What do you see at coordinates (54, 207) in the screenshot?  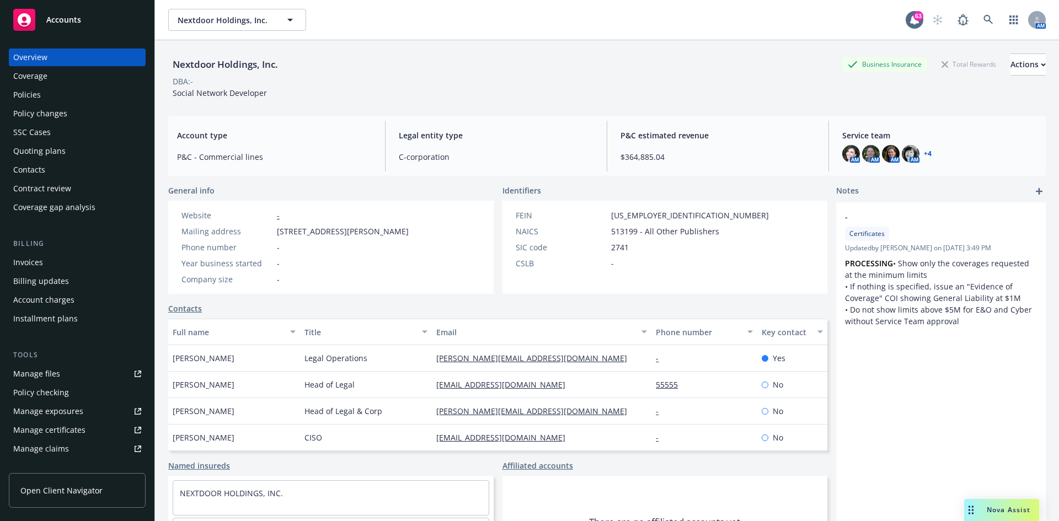 I see `div: Coverage gap analysis` at bounding box center [54, 207].